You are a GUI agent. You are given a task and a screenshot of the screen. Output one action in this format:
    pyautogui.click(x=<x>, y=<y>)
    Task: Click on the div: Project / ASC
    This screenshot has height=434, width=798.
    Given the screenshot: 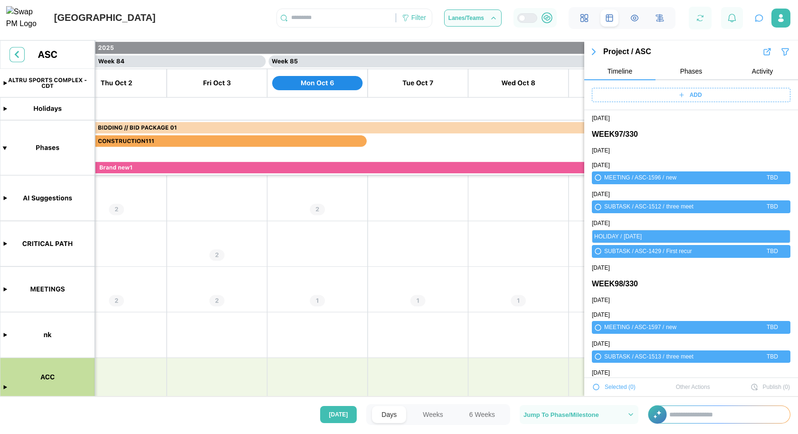 What is the action you would take?
    pyautogui.click(x=682, y=52)
    